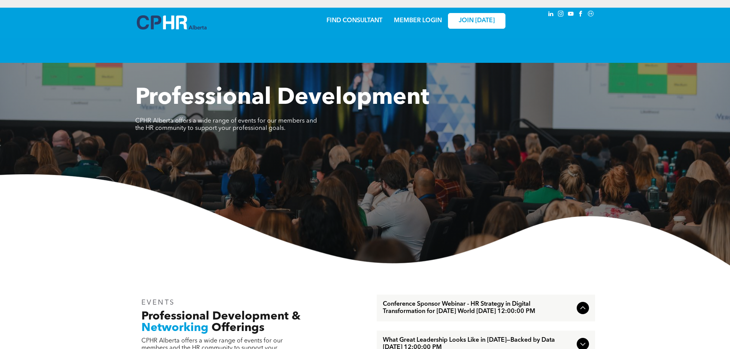 Image resolution: width=730 pixels, height=349 pixels. What do you see at coordinates (551, 15) in the screenshot?
I see `a: linkedin` at bounding box center [551, 15].